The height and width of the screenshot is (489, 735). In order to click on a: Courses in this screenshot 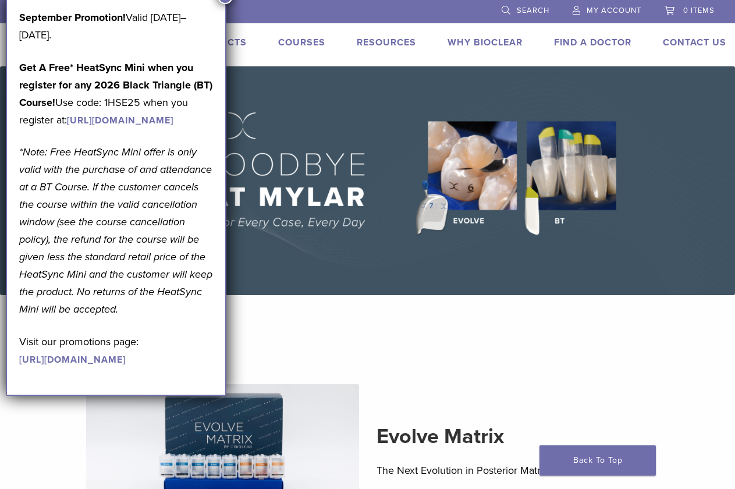, I will do `click(302, 43)`.